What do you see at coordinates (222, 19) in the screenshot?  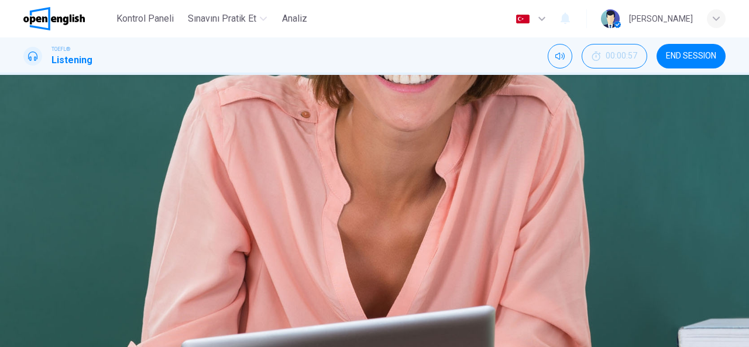 I see `span: Sınavını Pratik Et` at bounding box center [222, 19].